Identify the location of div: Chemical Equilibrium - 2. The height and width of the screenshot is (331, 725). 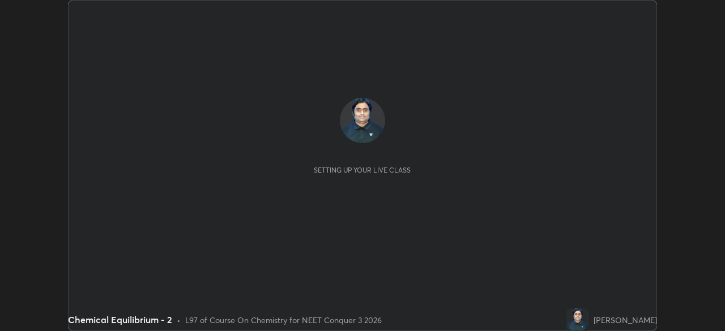
(120, 320).